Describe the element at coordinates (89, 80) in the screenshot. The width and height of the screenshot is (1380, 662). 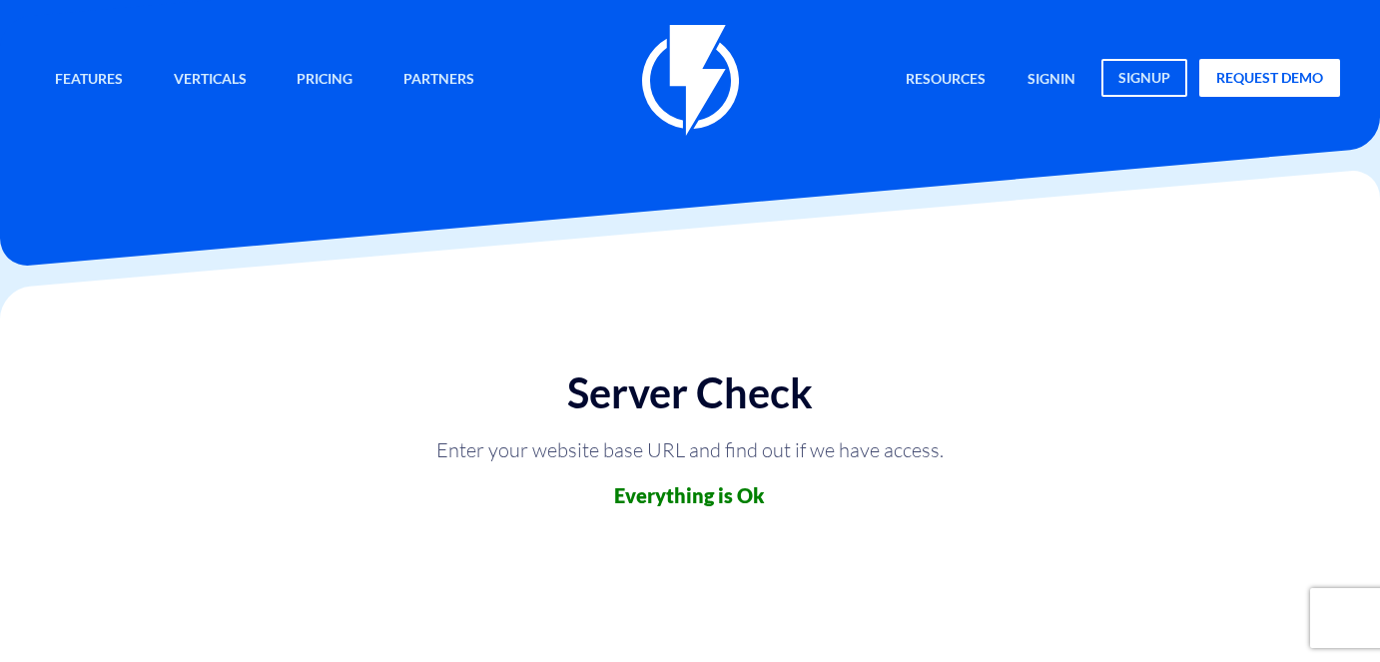
I see `a: Features` at that location.